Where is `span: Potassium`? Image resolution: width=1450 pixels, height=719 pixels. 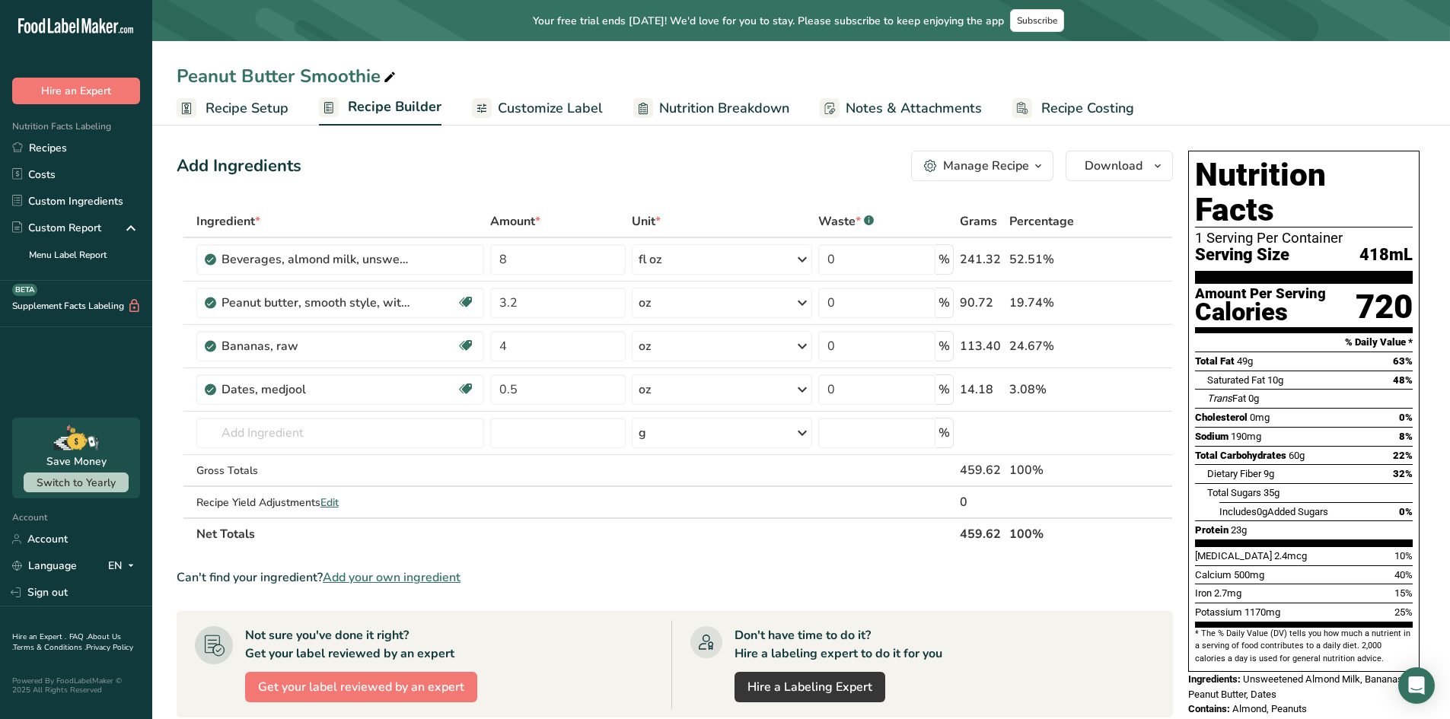
span: Potassium is located at coordinates (1219, 612).